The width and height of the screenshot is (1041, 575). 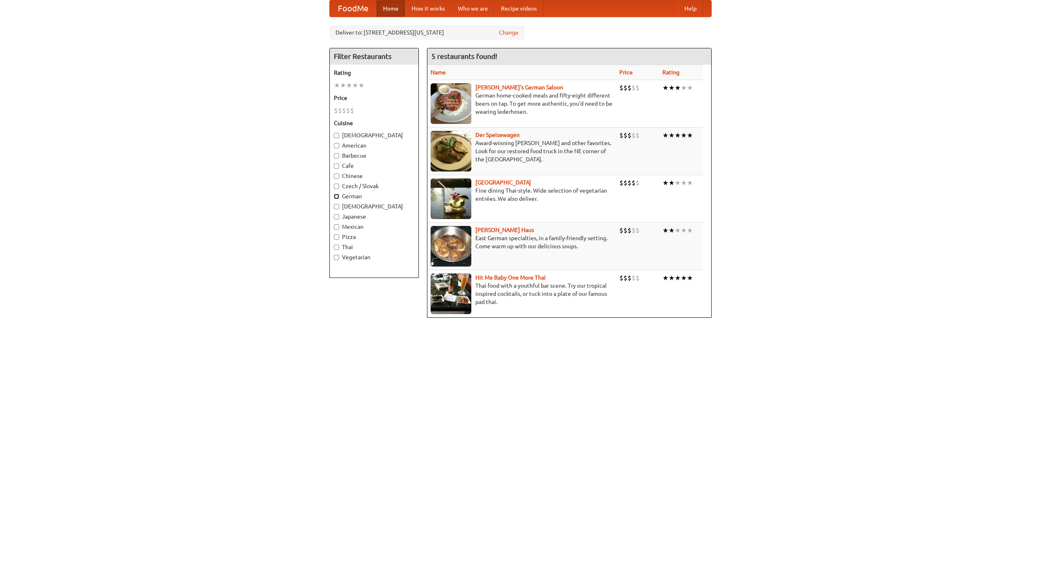 I want to click on b: Der Speisewagen, so click(x=497, y=135).